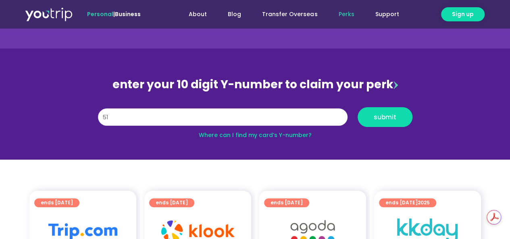  Describe the element at coordinates (286, 14) in the screenshot. I see `nav: Menu` at that location.